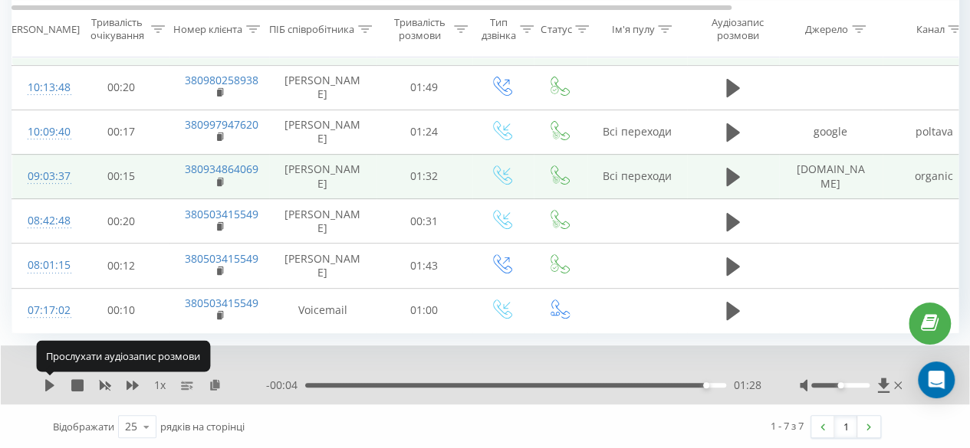  I want to click on span: рядків на сторінці, so click(202, 427).